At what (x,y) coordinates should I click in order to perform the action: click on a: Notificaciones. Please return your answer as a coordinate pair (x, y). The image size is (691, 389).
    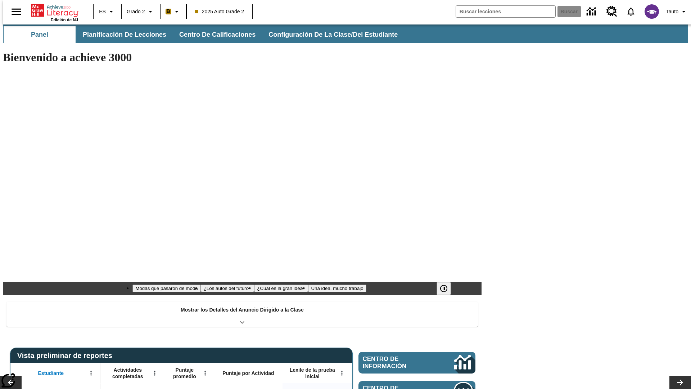
    Looking at the image, I should click on (631, 12).